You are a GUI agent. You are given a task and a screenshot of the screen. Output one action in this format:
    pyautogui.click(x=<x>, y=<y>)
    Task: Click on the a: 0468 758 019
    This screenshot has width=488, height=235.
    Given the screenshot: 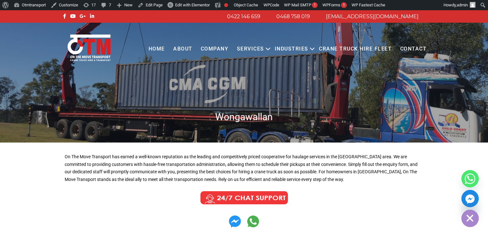 What is the action you would take?
    pyautogui.click(x=293, y=16)
    